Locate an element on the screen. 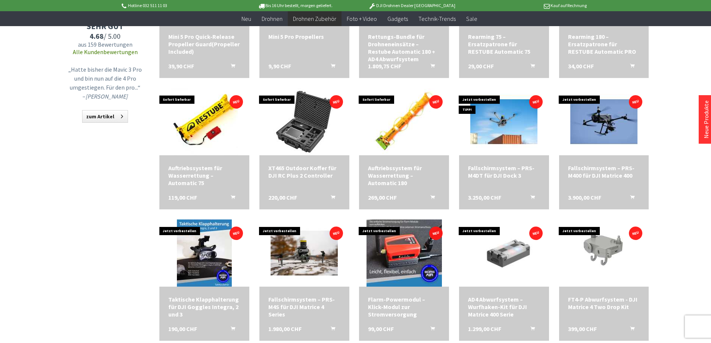 Image resolution: width=711 pixels, height=343 pixels. div: Mini 5 Pro Quick-Release Propeller Guard(Propeller Included) is located at coordinates (204, 44).